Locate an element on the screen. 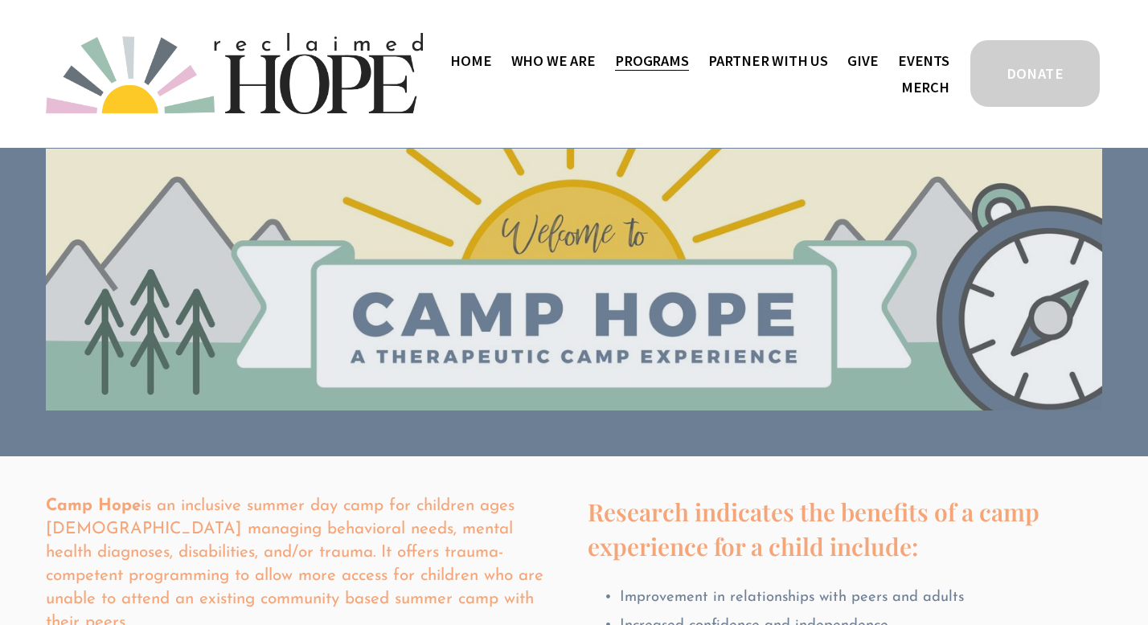  a: Events is located at coordinates (924, 60).